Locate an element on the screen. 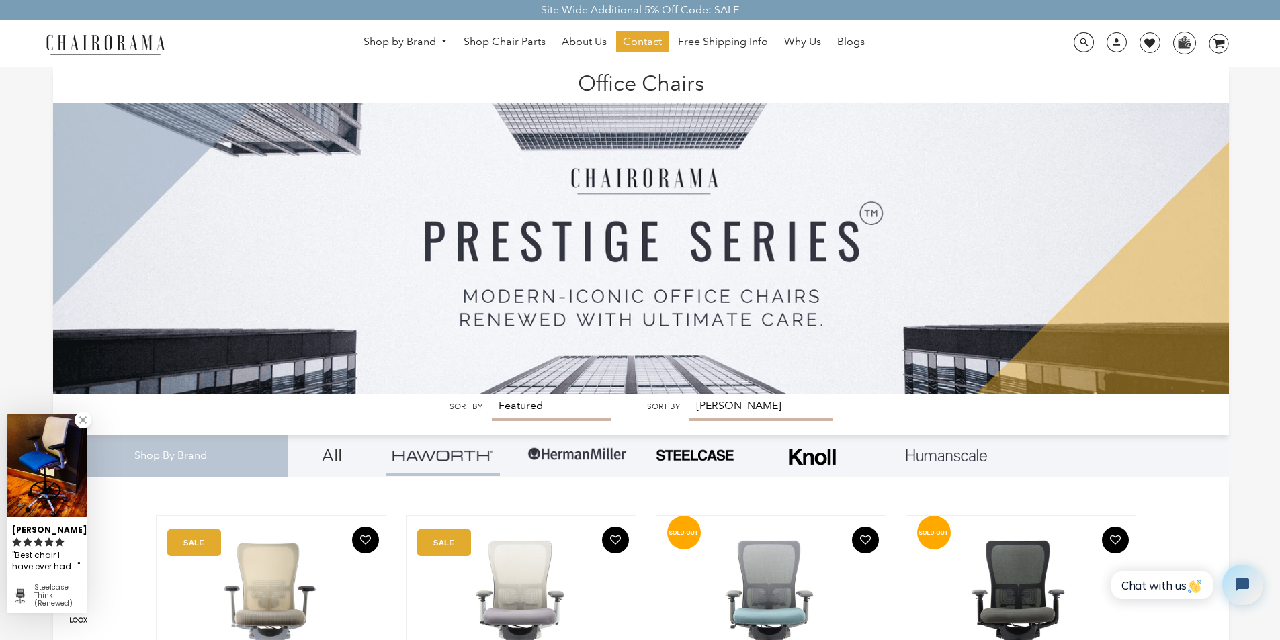 Image resolution: width=1280 pixels, height=640 pixels. span: Free Shipping Info is located at coordinates (723, 42).